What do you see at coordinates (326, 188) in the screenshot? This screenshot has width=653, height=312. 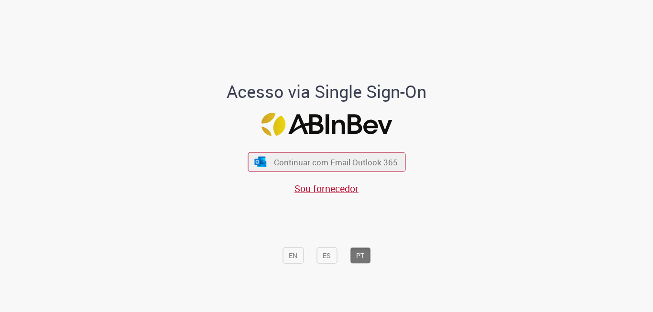 I see `a: Sou fornecedor` at bounding box center [326, 188].